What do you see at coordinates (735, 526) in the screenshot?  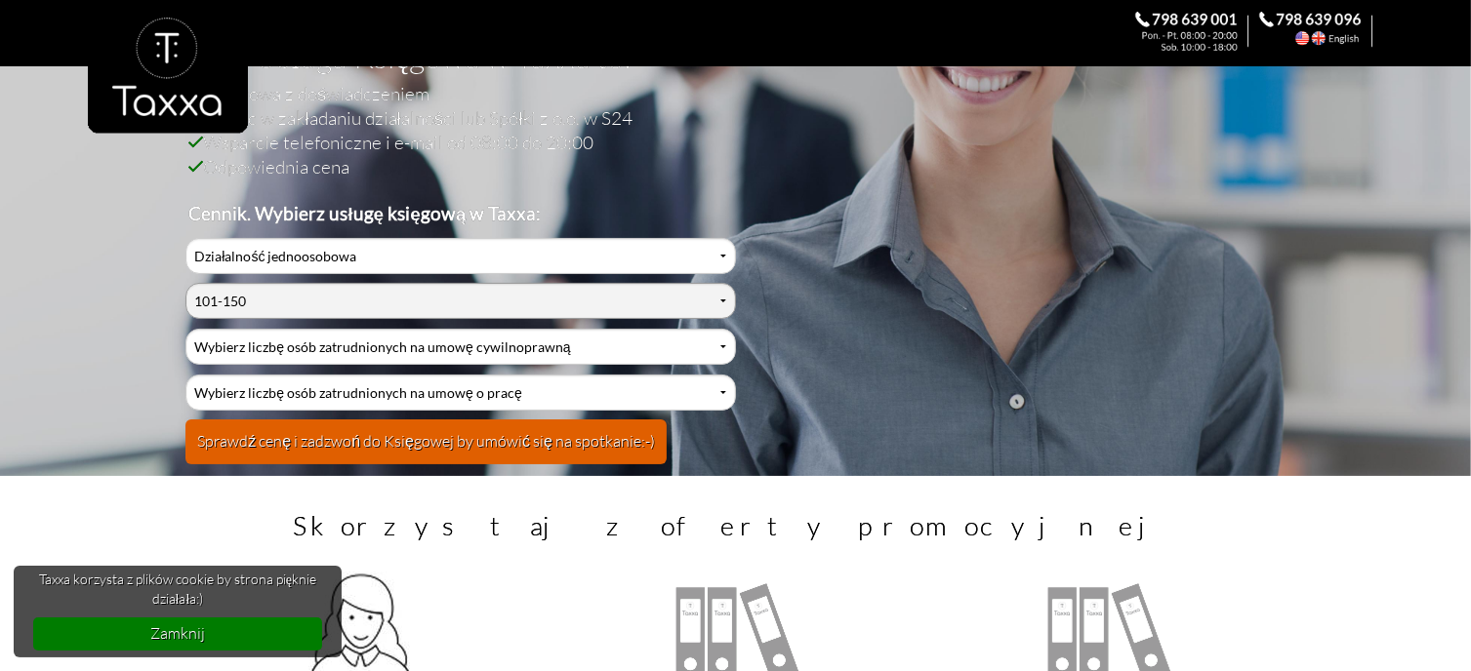 I see `h3: Skorzystaj z oferty promocyjnej` at bounding box center [735, 526].